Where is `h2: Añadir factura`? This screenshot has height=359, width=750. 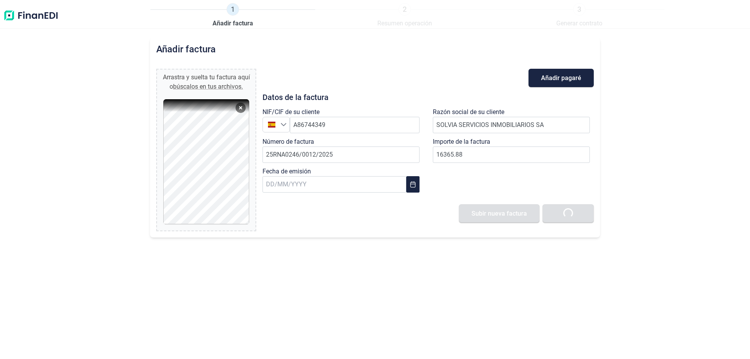 h2: Añadir factura is located at coordinates (186, 49).